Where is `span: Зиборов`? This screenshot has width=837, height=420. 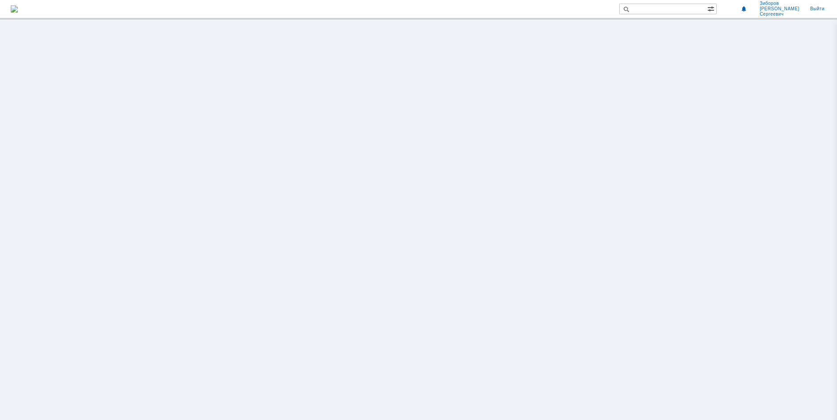
span: Зиборов is located at coordinates (779, 4).